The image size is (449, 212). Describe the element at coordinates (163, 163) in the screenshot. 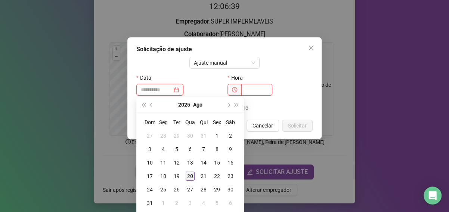

I see `td: 2025-08-11` at that location.